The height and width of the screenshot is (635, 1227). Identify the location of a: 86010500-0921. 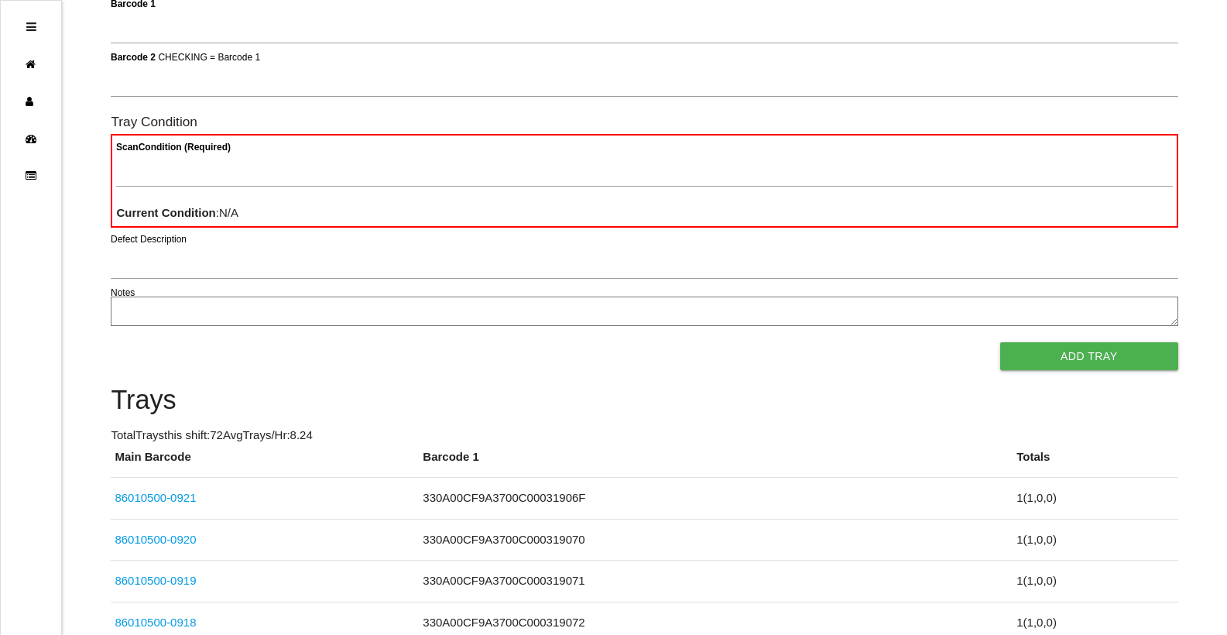
(155, 497).